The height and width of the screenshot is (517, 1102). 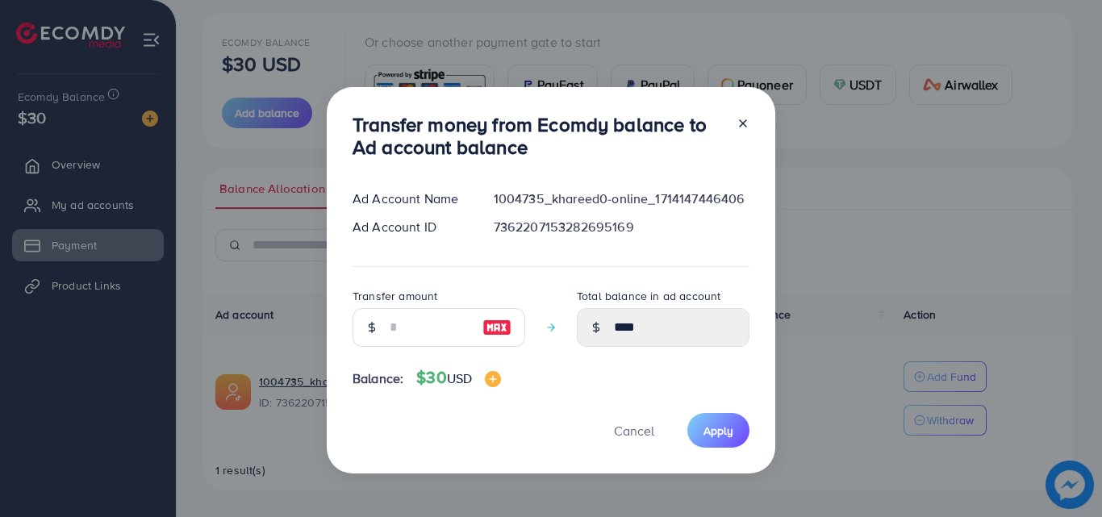 I want to click on h4: $30, so click(x=458, y=377).